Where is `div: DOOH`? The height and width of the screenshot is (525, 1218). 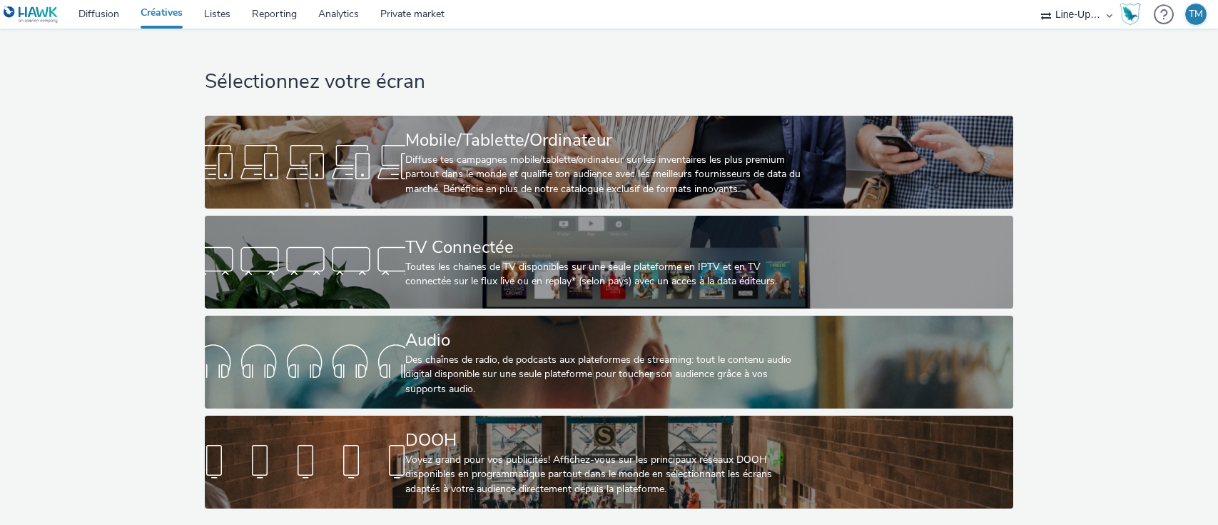 div: DOOH is located at coordinates (606, 440).